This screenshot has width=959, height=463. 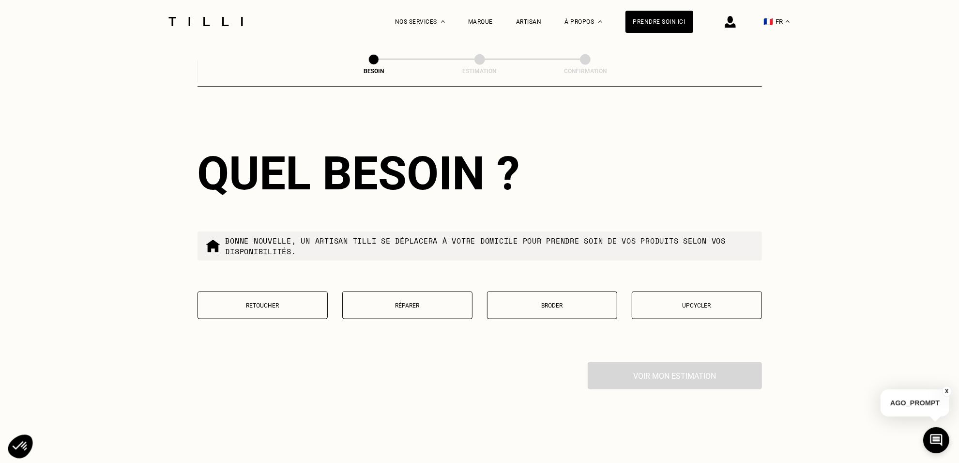 What do you see at coordinates (374, 71) in the screenshot?
I see `div: Besoin` at bounding box center [374, 71].